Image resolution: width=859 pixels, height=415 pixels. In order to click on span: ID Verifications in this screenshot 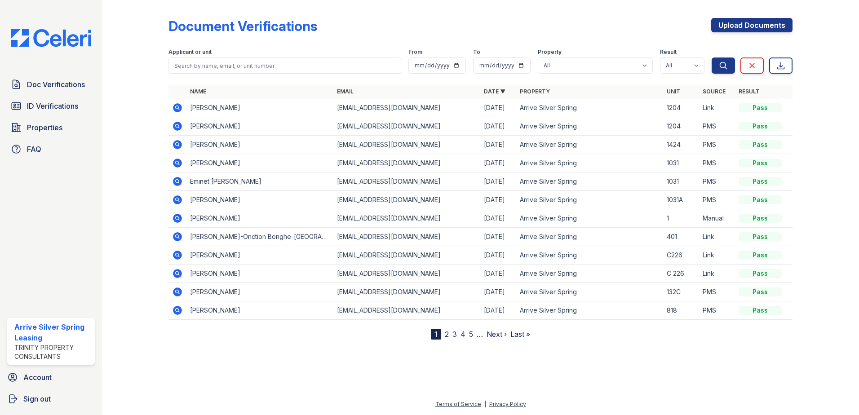, I will do `click(53, 106)`.